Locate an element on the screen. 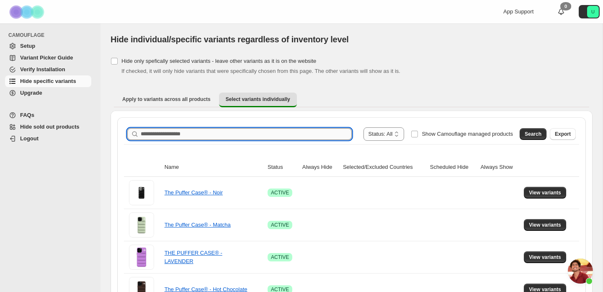 This screenshot has width=603, height=292. span: Hide individual/specific variants regardless of inventory level is located at coordinates (230, 39).